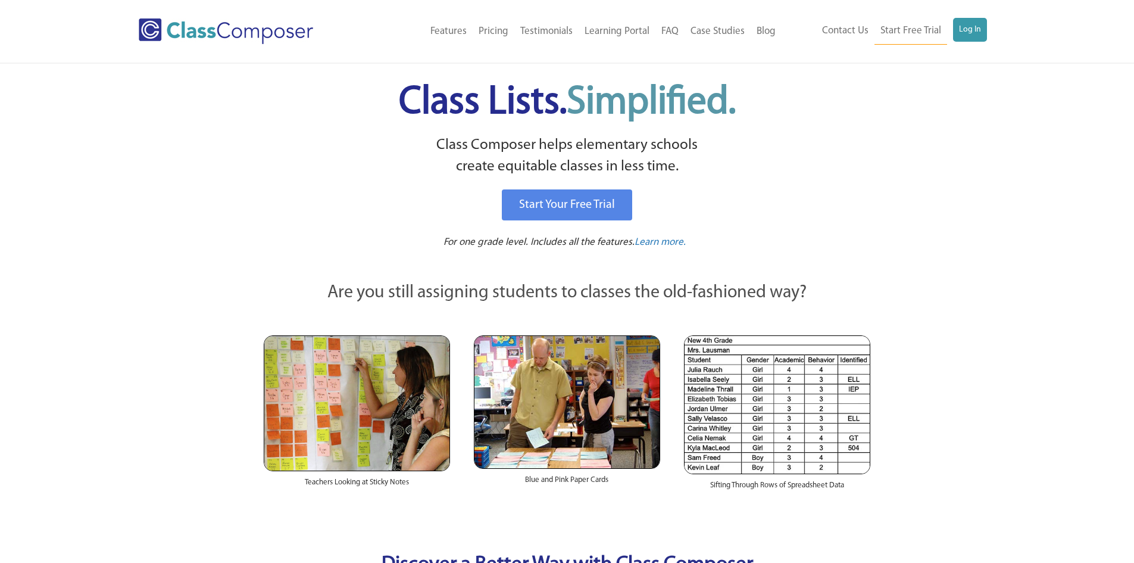 The image size is (1134, 563). Describe the element at coordinates (970, 30) in the screenshot. I see `a: Log In` at that location.